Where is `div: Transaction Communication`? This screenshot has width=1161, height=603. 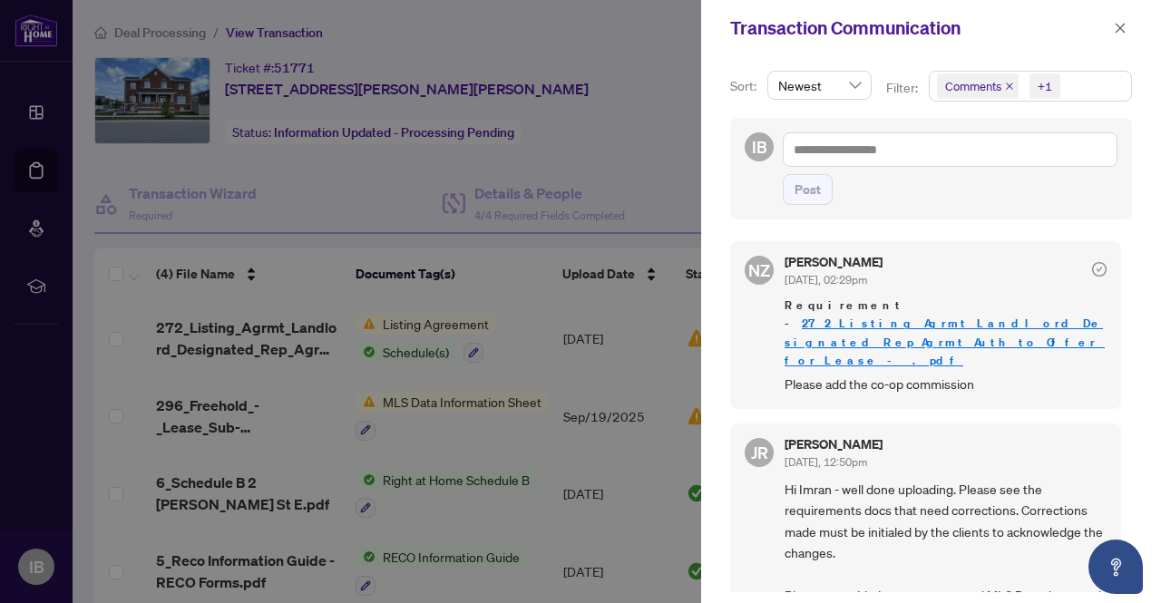
div: Transaction Communication is located at coordinates (919, 28).